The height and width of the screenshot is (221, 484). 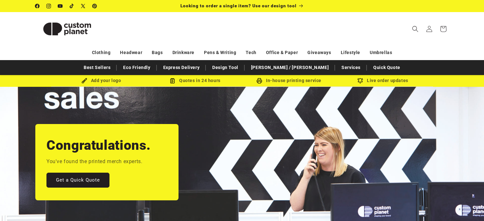 I want to click on a: Pens & Writing, so click(x=220, y=53).